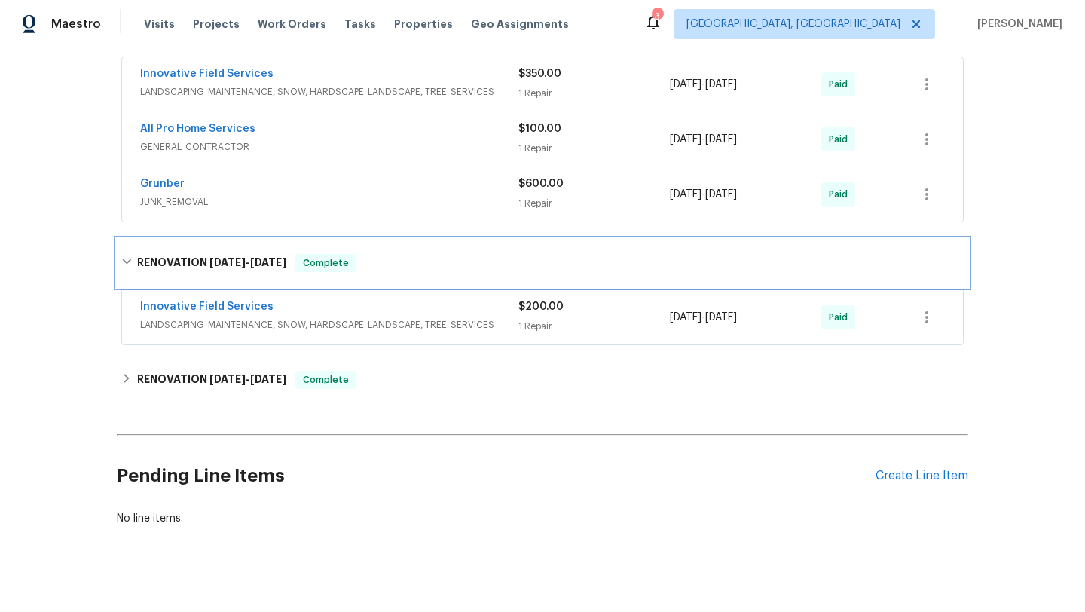 Image resolution: width=1085 pixels, height=612 pixels. I want to click on div: Create Line Item, so click(922, 476).